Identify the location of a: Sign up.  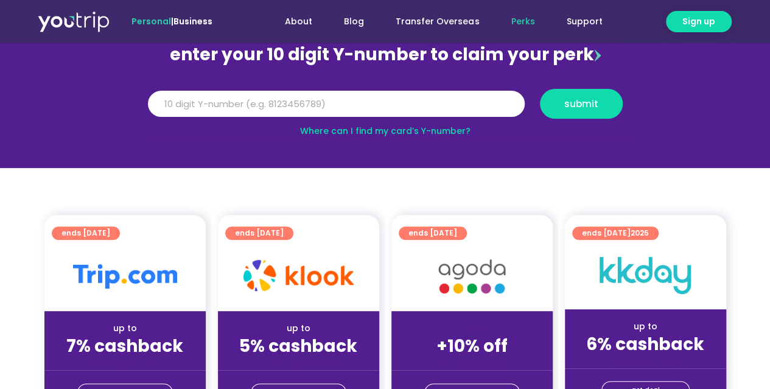
(699, 21).